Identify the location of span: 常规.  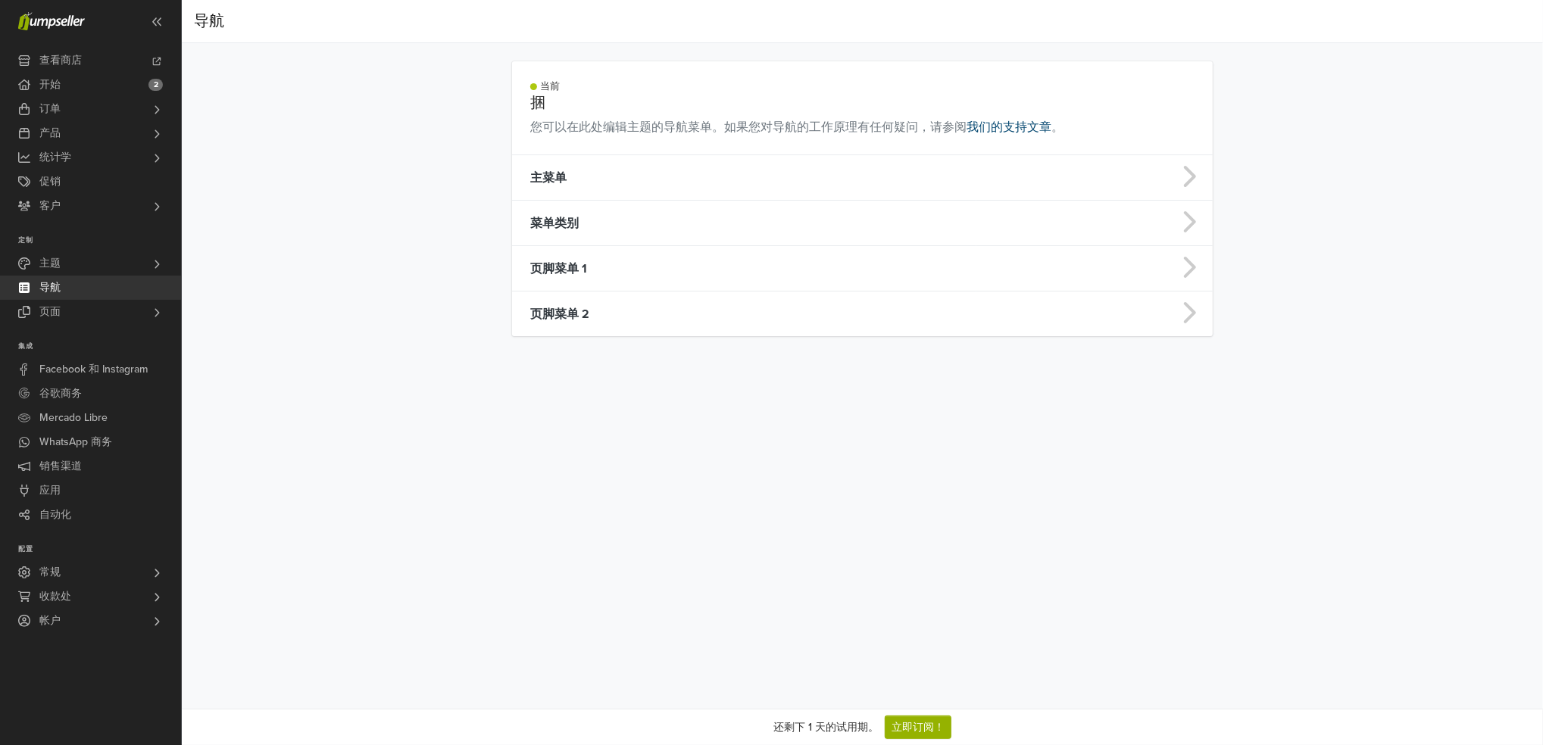
(50, 573).